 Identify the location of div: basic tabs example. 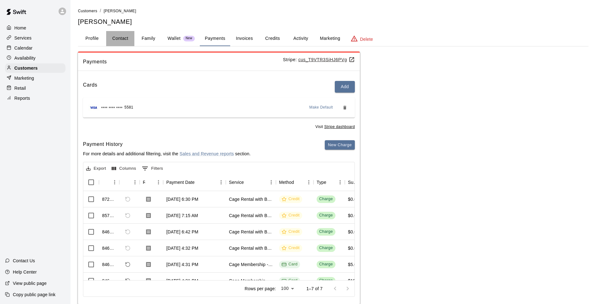
(333, 39).